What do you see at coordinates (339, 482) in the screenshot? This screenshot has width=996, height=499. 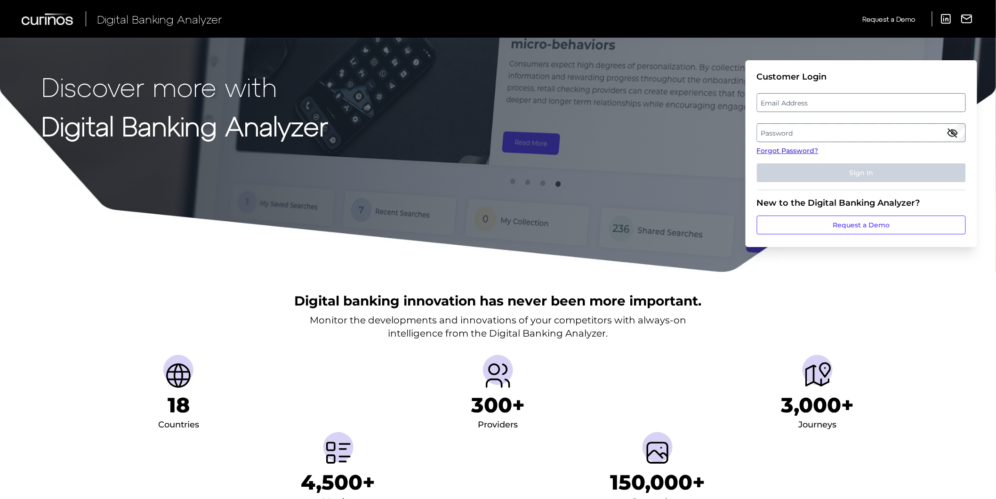 I see `h1: 4,500+` at bounding box center [339, 482].